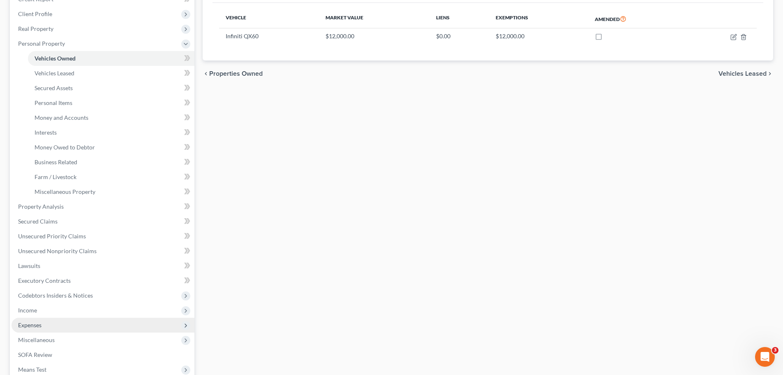  Describe the element at coordinates (35, 354) in the screenshot. I see `span: SOFA Review` at that location.